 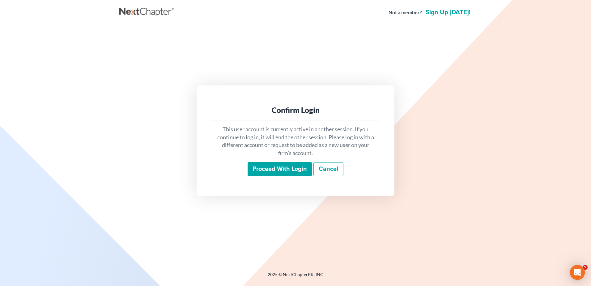 What do you see at coordinates (328, 169) in the screenshot?
I see `a: Cancel` at bounding box center [328, 169].